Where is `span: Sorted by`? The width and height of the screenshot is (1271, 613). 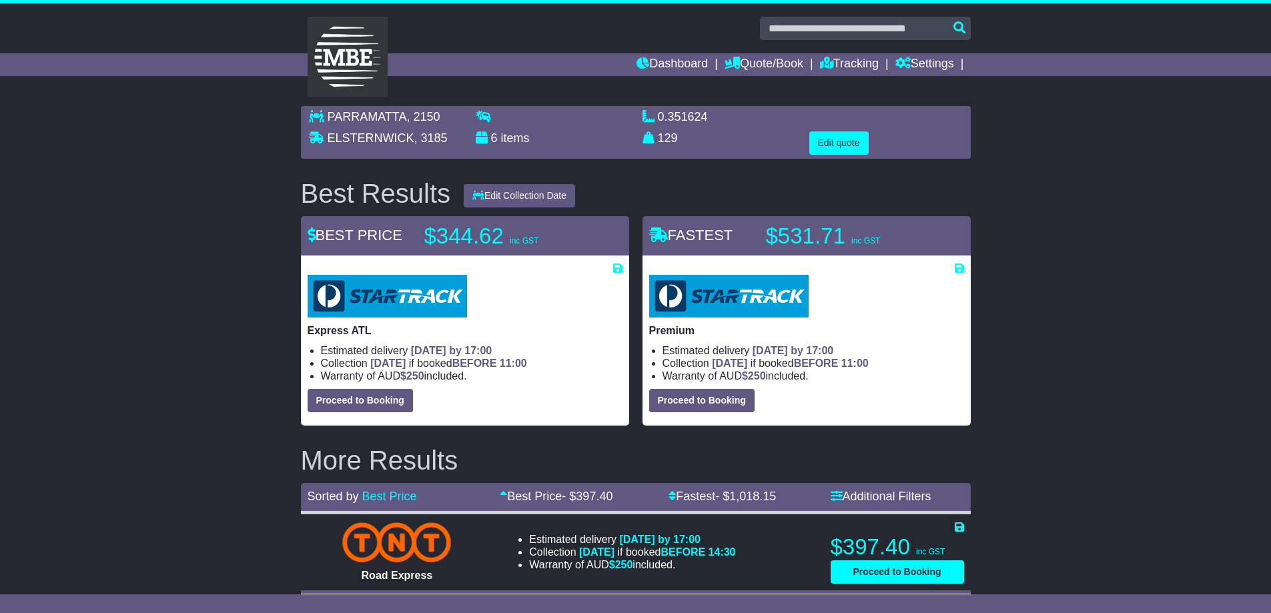
span: Sorted by is located at coordinates (333, 497).